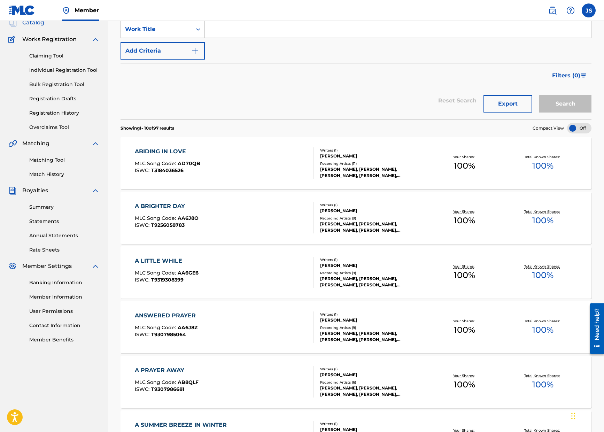  What do you see at coordinates (64, 325) in the screenshot?
I see `a: Contact Information` at bounding box center [64, 325].